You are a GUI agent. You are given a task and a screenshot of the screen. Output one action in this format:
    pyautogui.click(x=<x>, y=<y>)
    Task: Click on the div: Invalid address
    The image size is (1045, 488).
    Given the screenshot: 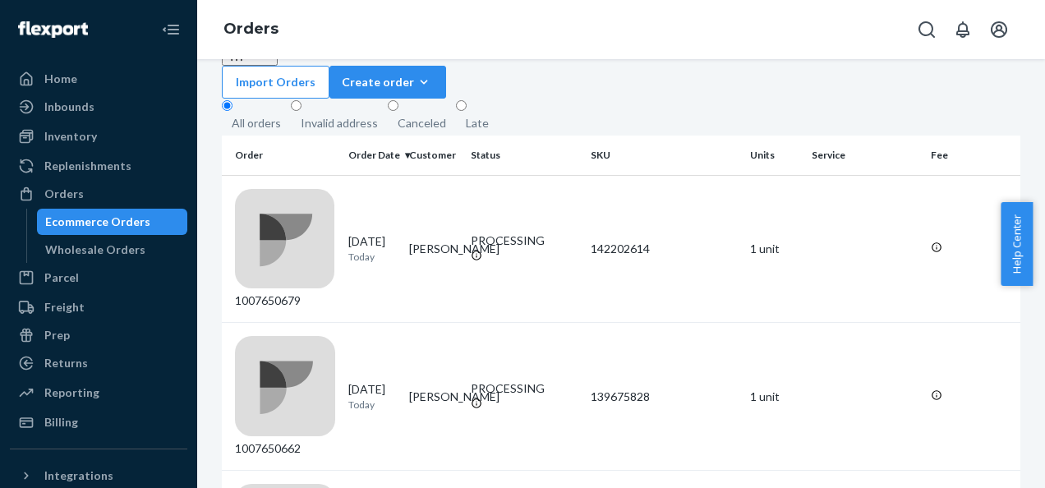 What is the action you would take?
    pyautogui.click(x=339, y=123)
    